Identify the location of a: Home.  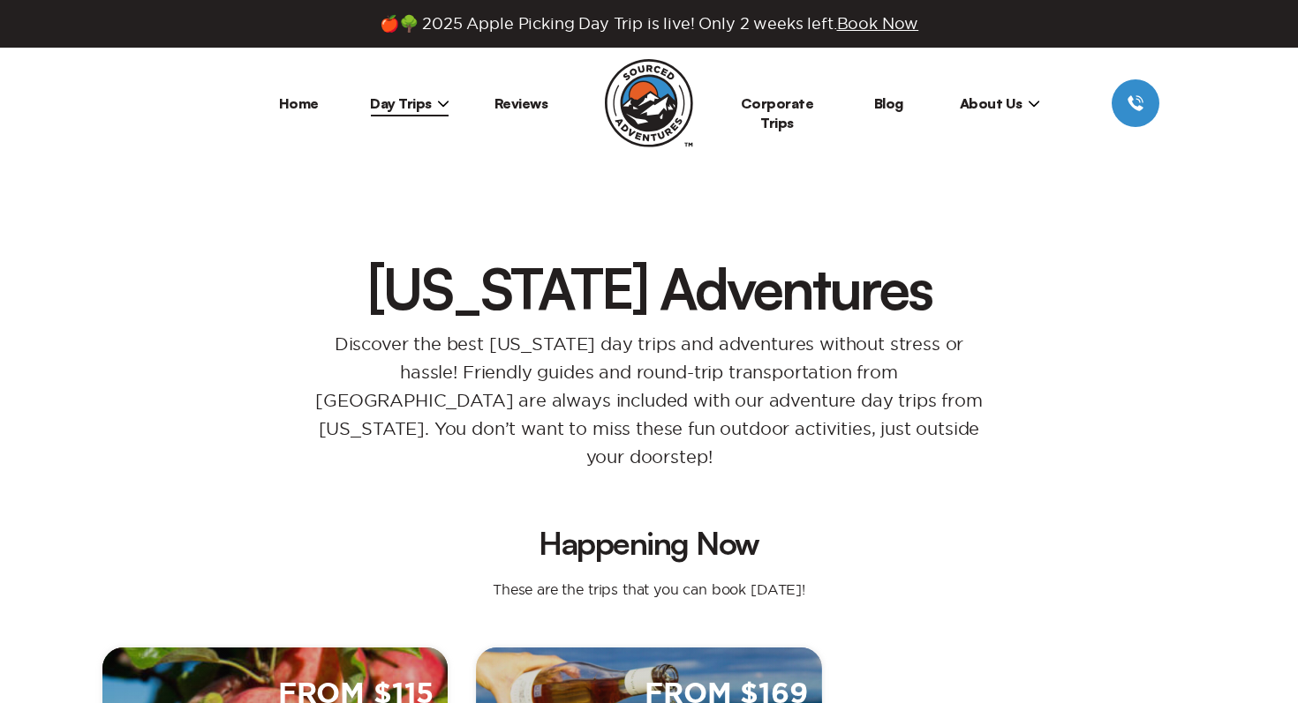
(298, 103).